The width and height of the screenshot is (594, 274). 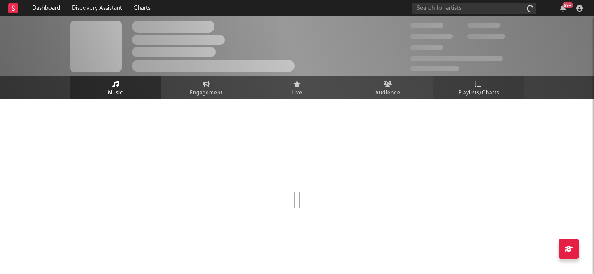 What do you see at coordinates (297, 93) in the screenshot?
I see `span: Live` at bounding box center [297, 93].